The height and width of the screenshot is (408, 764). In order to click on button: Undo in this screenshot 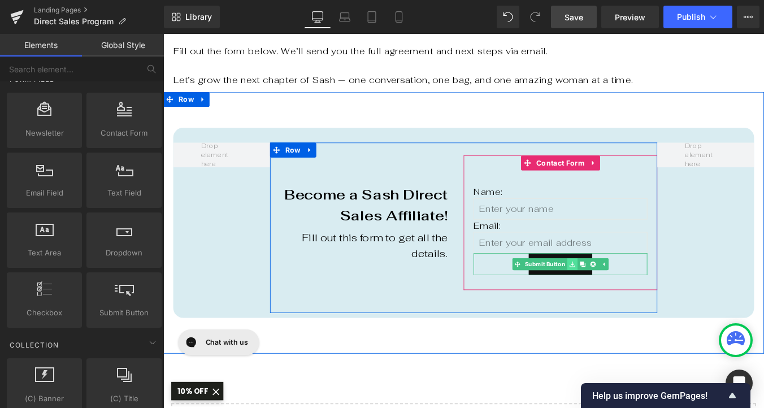, I will do `click(508, 17)`.